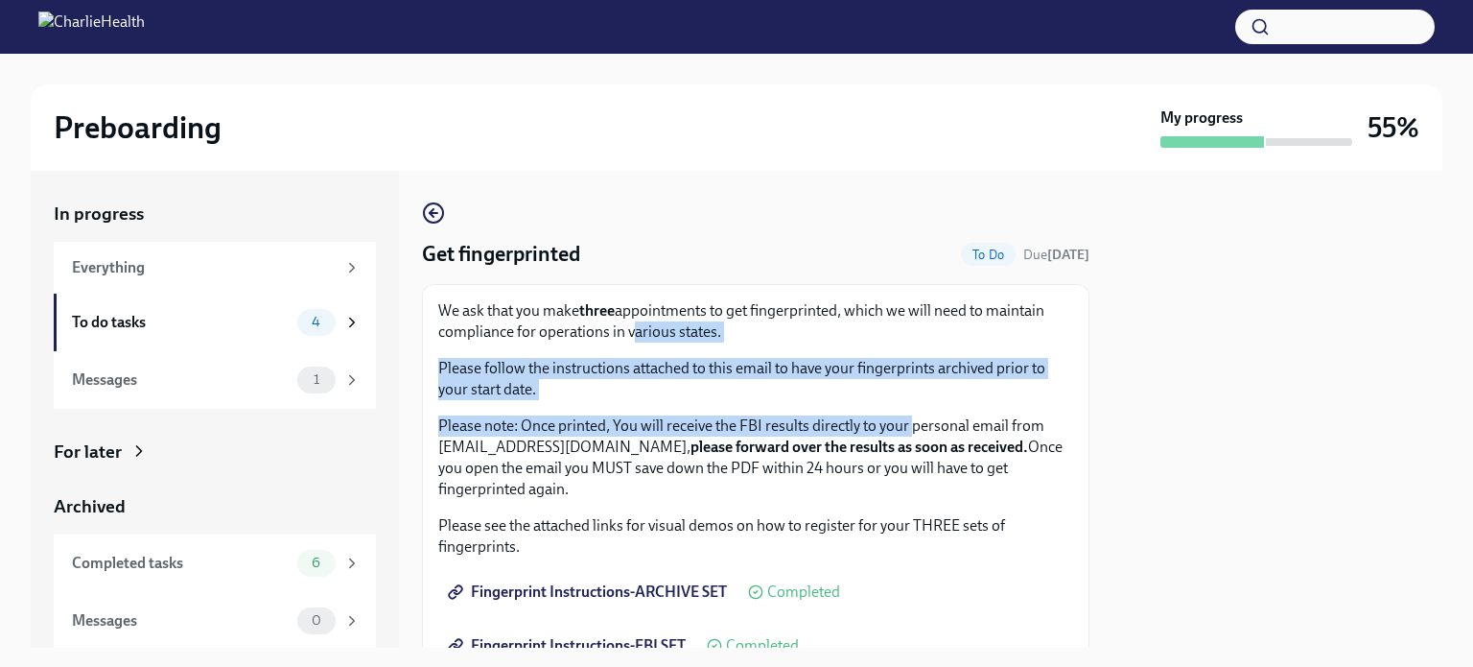  I want to click on span: Fingerprint Instructions-FBI SET, so click(569, 646).